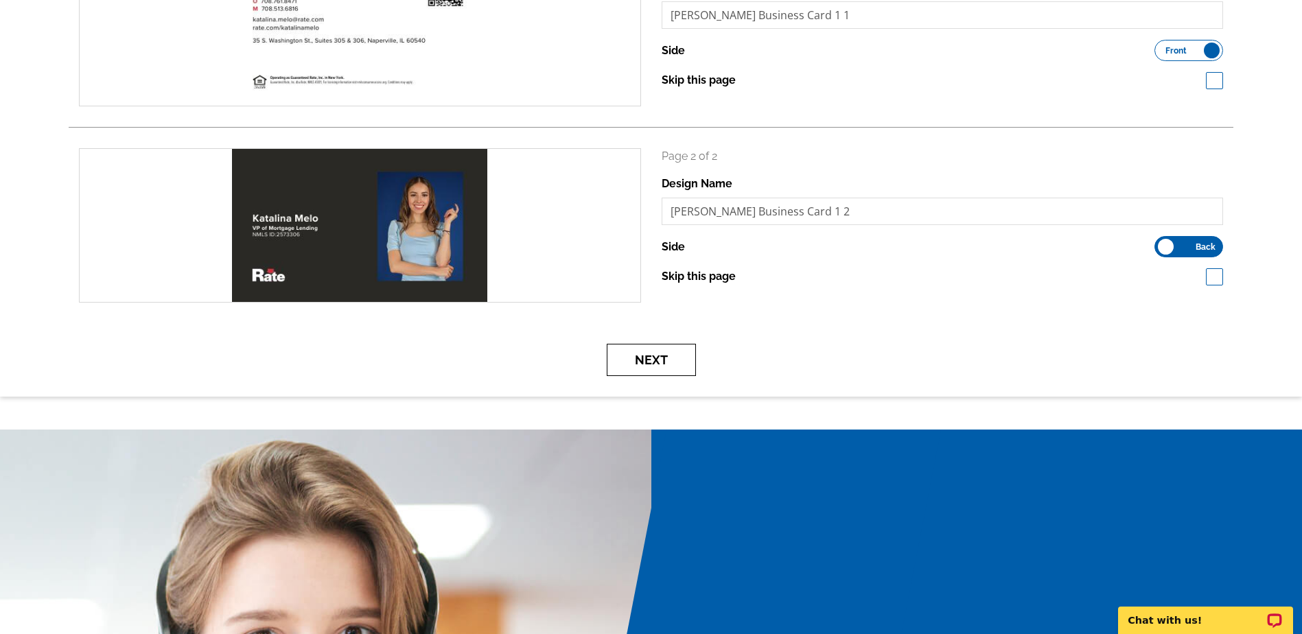 The width and height of the screenshot is (1302, 634). Describe the element at coordinates (1176, 51) in the screenshot. I see `span: Front` at that location.